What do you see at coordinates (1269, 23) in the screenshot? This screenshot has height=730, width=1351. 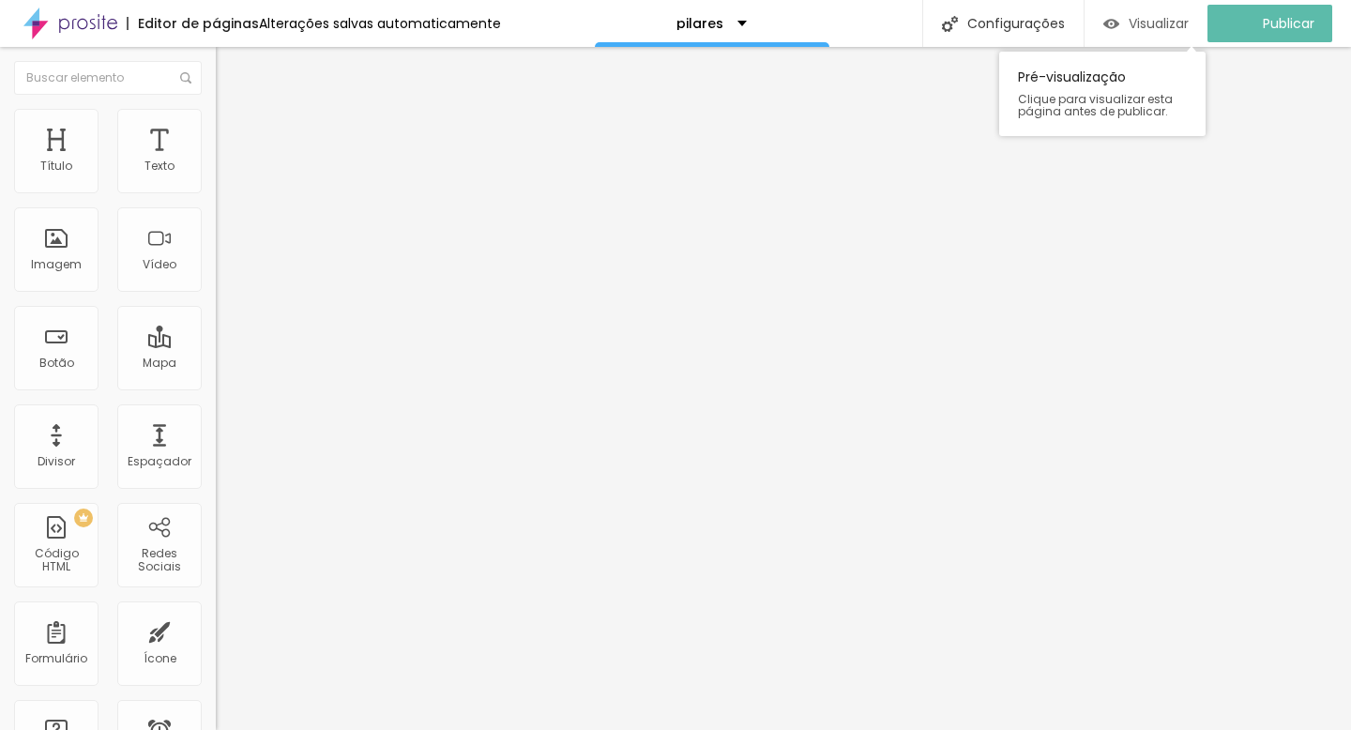 I see `button: Publicar` at bounding box center [1269, 23].